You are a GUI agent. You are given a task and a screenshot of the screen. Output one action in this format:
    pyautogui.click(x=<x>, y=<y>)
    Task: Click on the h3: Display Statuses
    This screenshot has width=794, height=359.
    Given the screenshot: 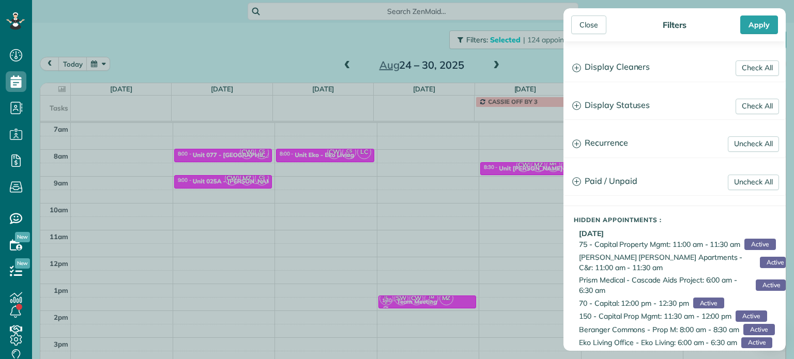 What is the action you would take?
    pyautogui.click(x=674, y=105)
    